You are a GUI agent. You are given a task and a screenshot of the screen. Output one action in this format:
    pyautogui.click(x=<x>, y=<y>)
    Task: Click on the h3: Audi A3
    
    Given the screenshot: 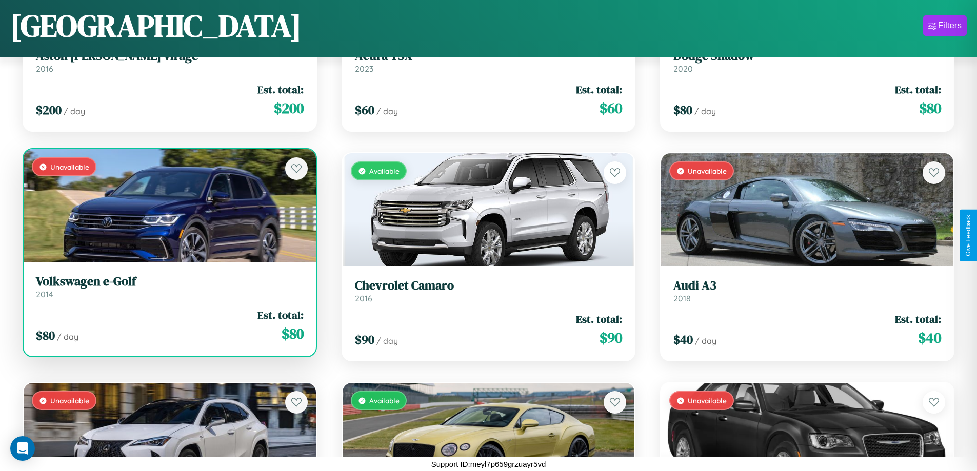 What is the action you would take?
    pyautogui.click(x=807, y=286)
    